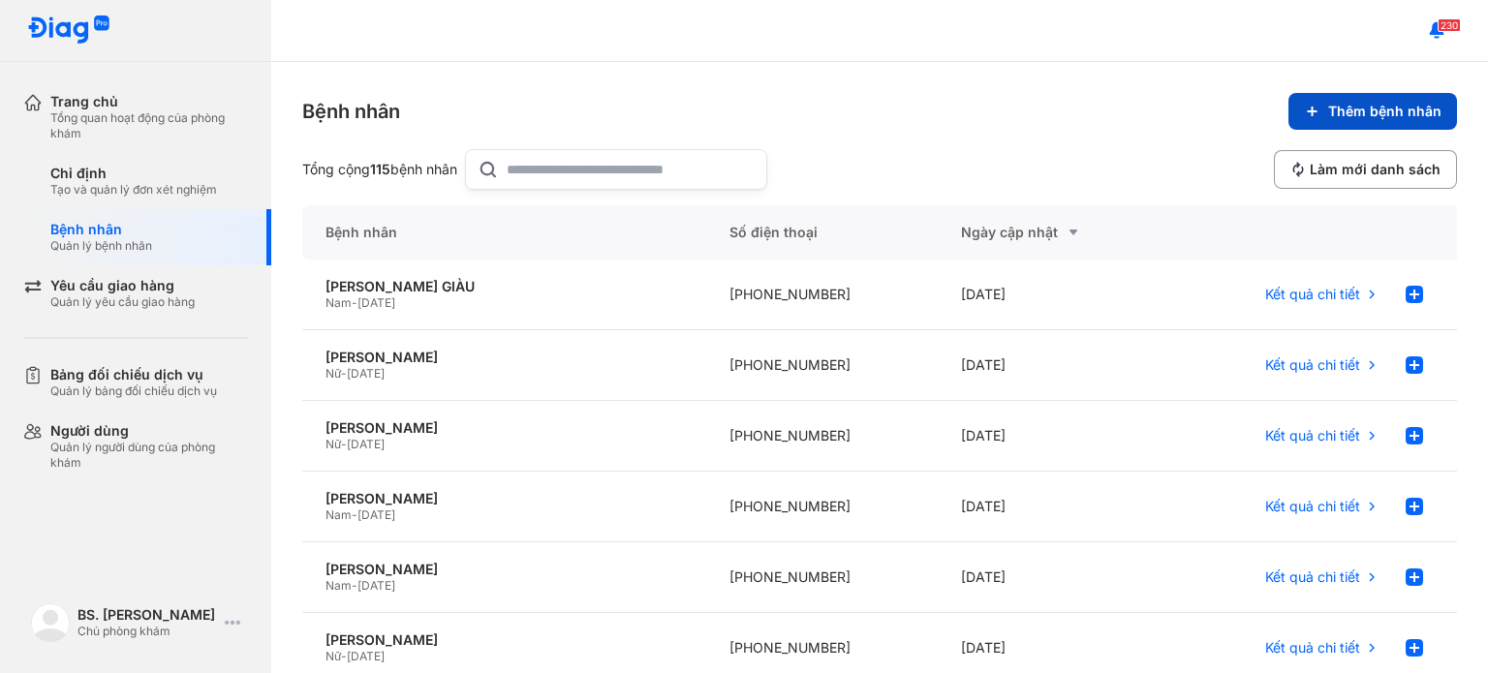  Describe the element at coordinates (149, 102) in the screenshot. I see `div: Trang chủ` at that location.